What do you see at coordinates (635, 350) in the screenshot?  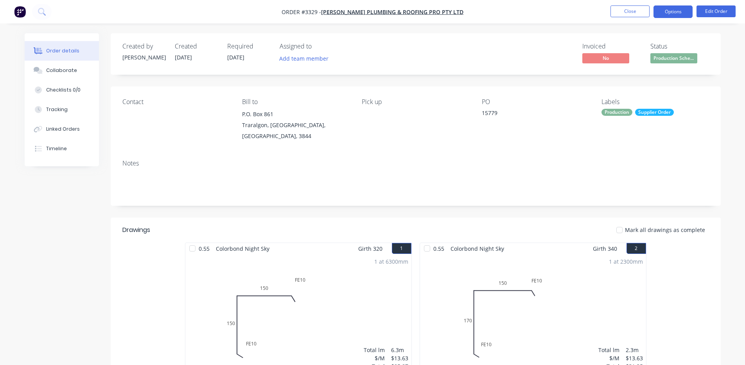 I see `div: 2.3m` at bounding box center [635, 350].